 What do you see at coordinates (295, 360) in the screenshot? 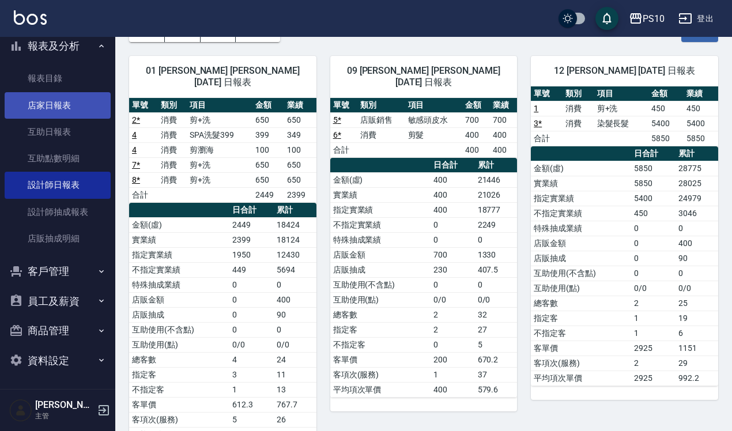
I see `td: 24` at bounding box center [295, 360].